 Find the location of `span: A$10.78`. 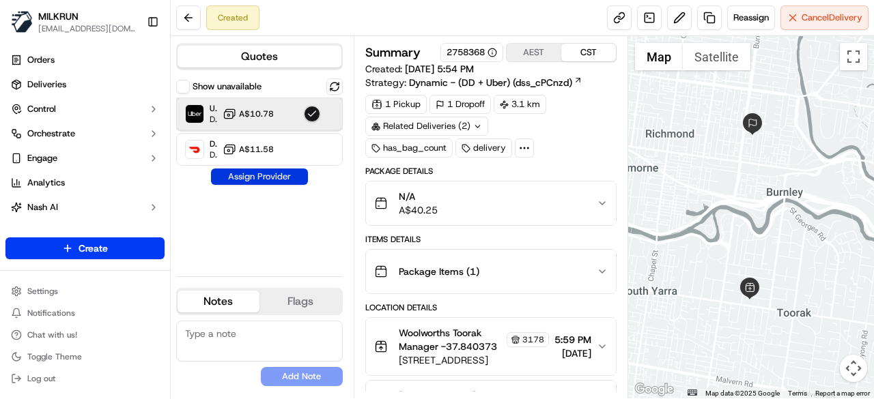

span: A$10.78 is located at coordinates (256, 114).